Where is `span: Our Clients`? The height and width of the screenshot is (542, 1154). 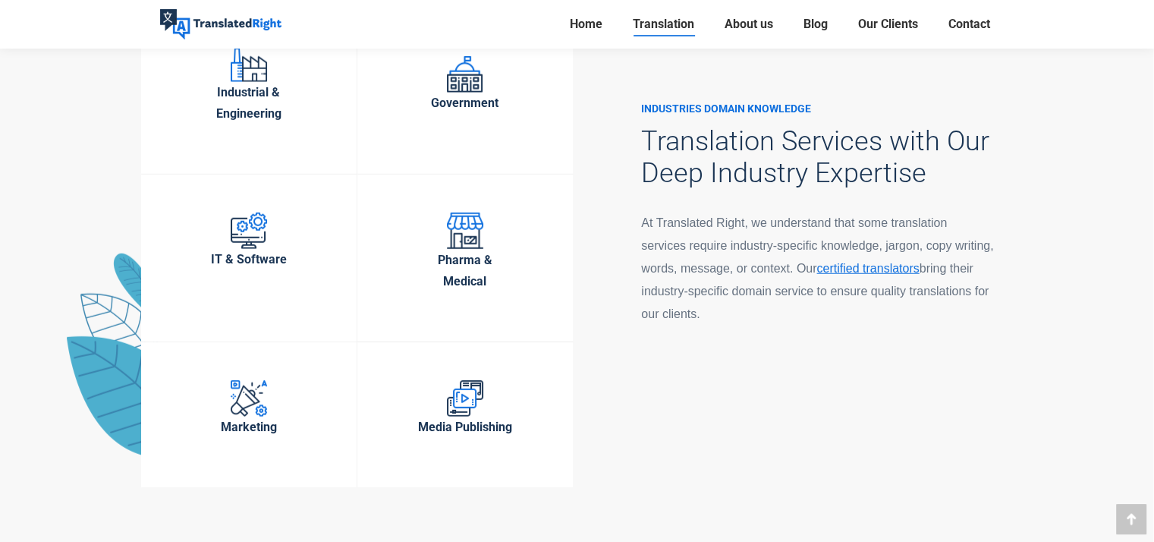
span: Our Clients is located at coordinates (888, 24).